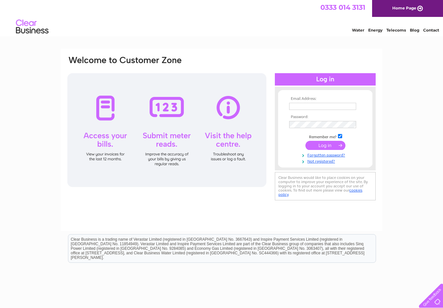 Image resolution: width=443 pixels, height=308 pixels. What do you see at coordinates (358, 30) in the screenshot?
I see `a: Water` at bounding box center [358, 30].